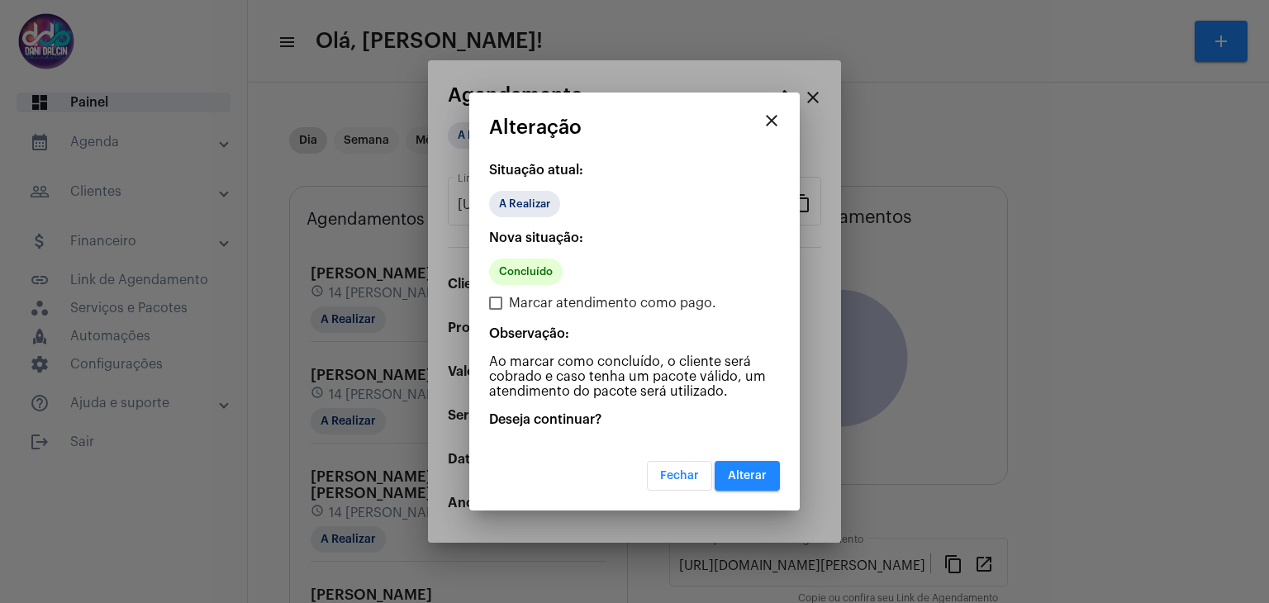 This screenshot has height=603, width=1269. What do you see at coordinates (634, 238) in the screenshot?
I see `p: Nova situação:` at bounding box center [634, 238].